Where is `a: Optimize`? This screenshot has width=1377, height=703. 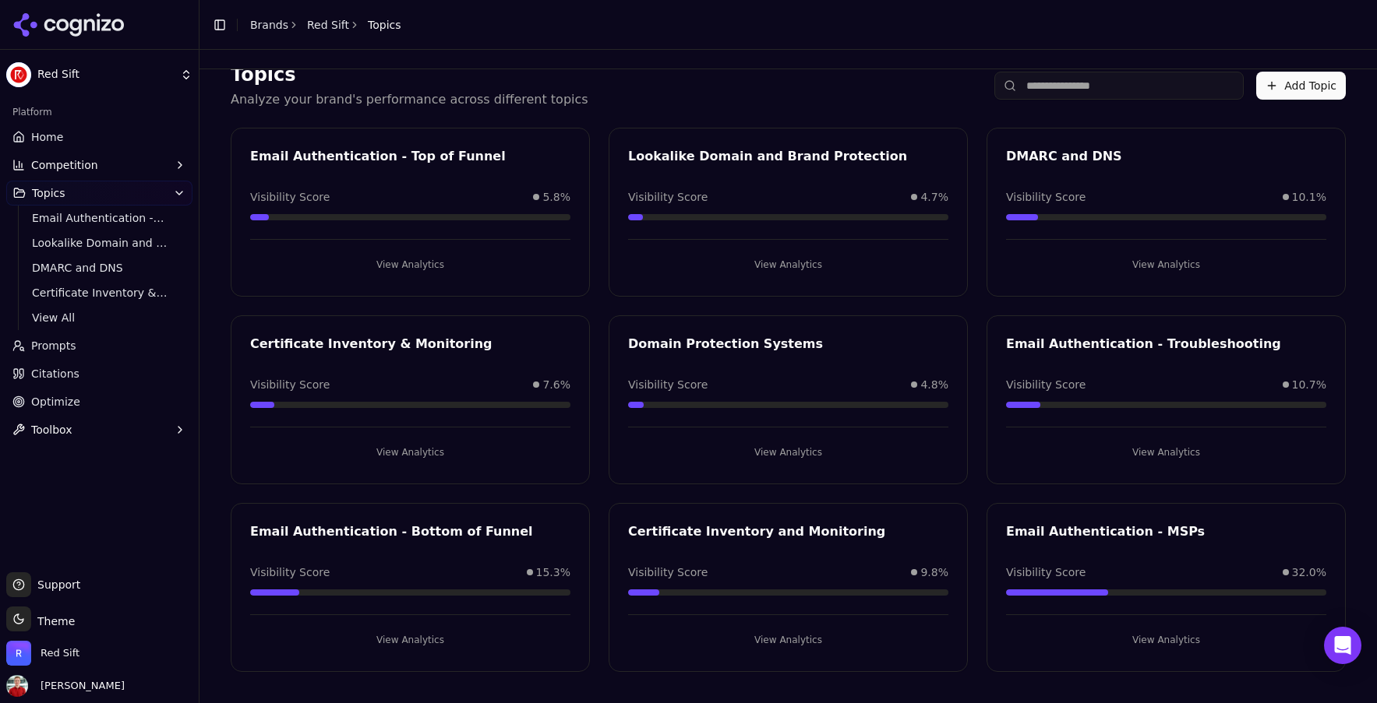
a: Optimize is located at coordinates (99, 402).